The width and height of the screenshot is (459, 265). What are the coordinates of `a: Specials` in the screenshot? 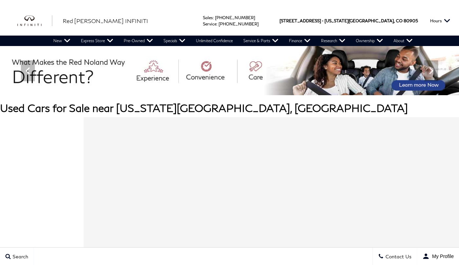 It's located at (174, 41).